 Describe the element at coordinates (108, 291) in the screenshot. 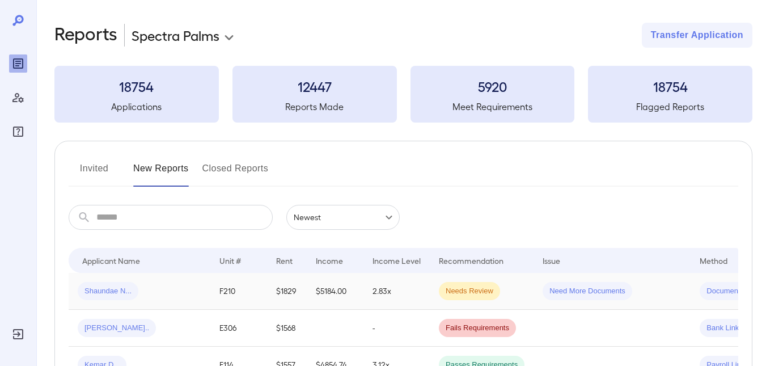

I see `span: Shaundae N...` at that location.